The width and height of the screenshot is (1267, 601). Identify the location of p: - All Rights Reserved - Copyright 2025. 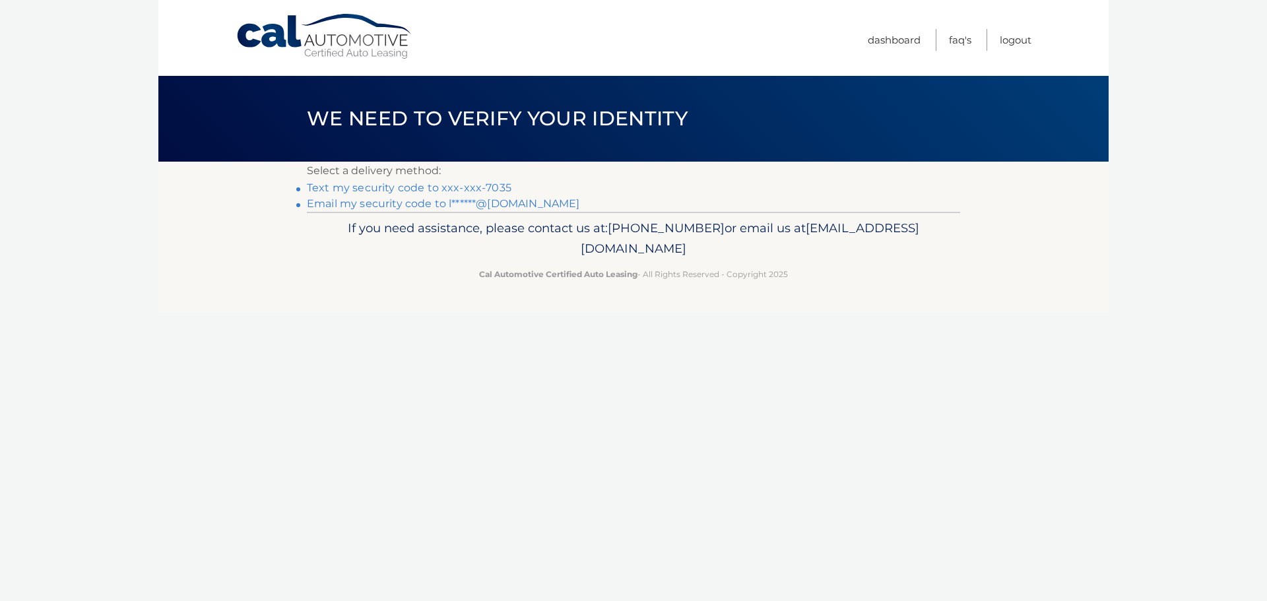
(633, 274).